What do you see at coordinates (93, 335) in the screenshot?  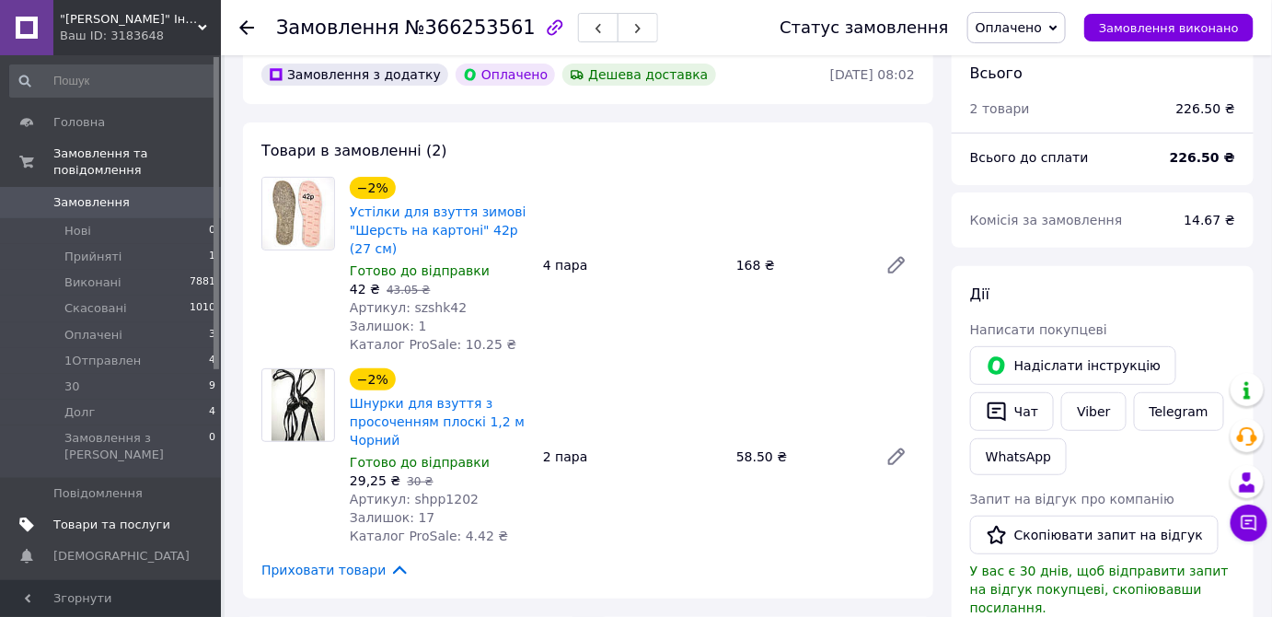 I see `span: Оплачені` at bounding box center [93, 335].